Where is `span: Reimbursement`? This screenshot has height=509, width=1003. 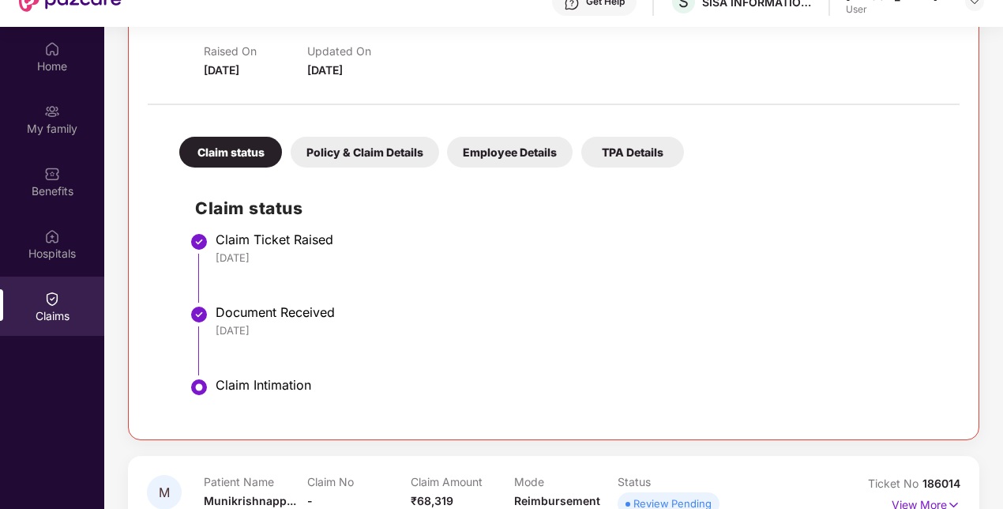
span: Reimbursement is located at coordinates (557, 500).